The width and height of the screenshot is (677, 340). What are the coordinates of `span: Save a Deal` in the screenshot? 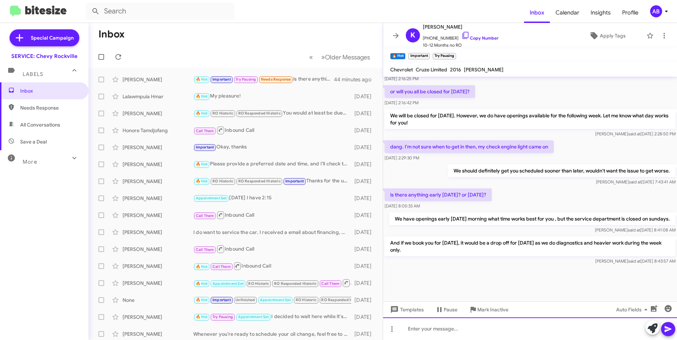 It's located at (33, 142).